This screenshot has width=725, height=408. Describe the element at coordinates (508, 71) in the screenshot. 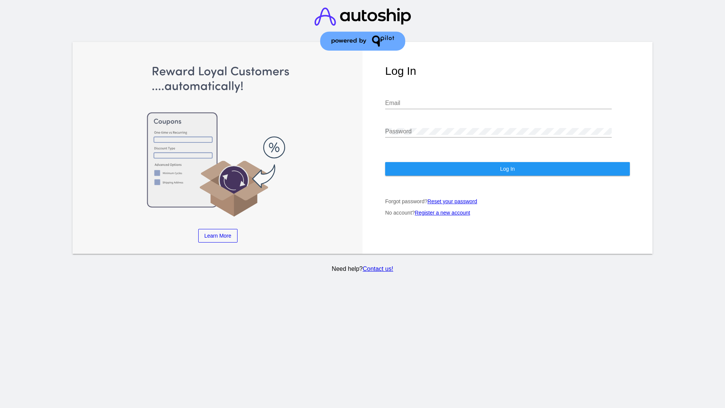

I see `h1: Log In` at that location.